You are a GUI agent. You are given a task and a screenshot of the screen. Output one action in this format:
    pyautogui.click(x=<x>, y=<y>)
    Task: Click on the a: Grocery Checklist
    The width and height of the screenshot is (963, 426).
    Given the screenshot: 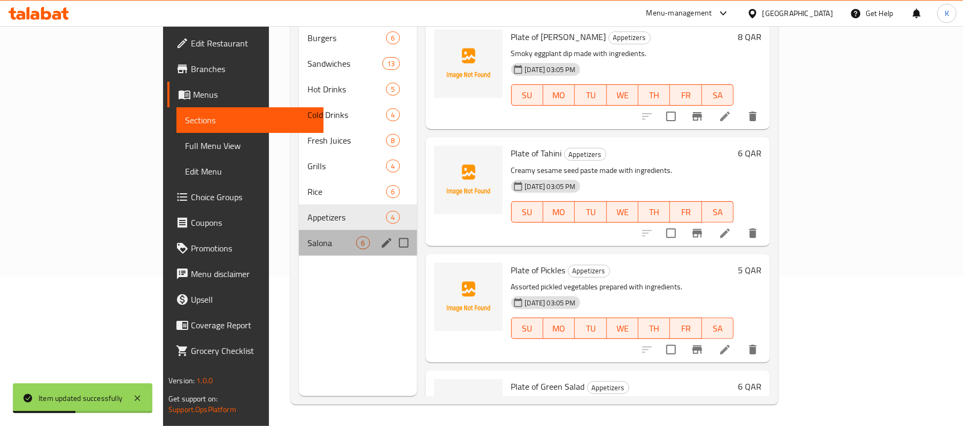 What is the action you would take?
    pyautogui.click(x=245, y=351)
    